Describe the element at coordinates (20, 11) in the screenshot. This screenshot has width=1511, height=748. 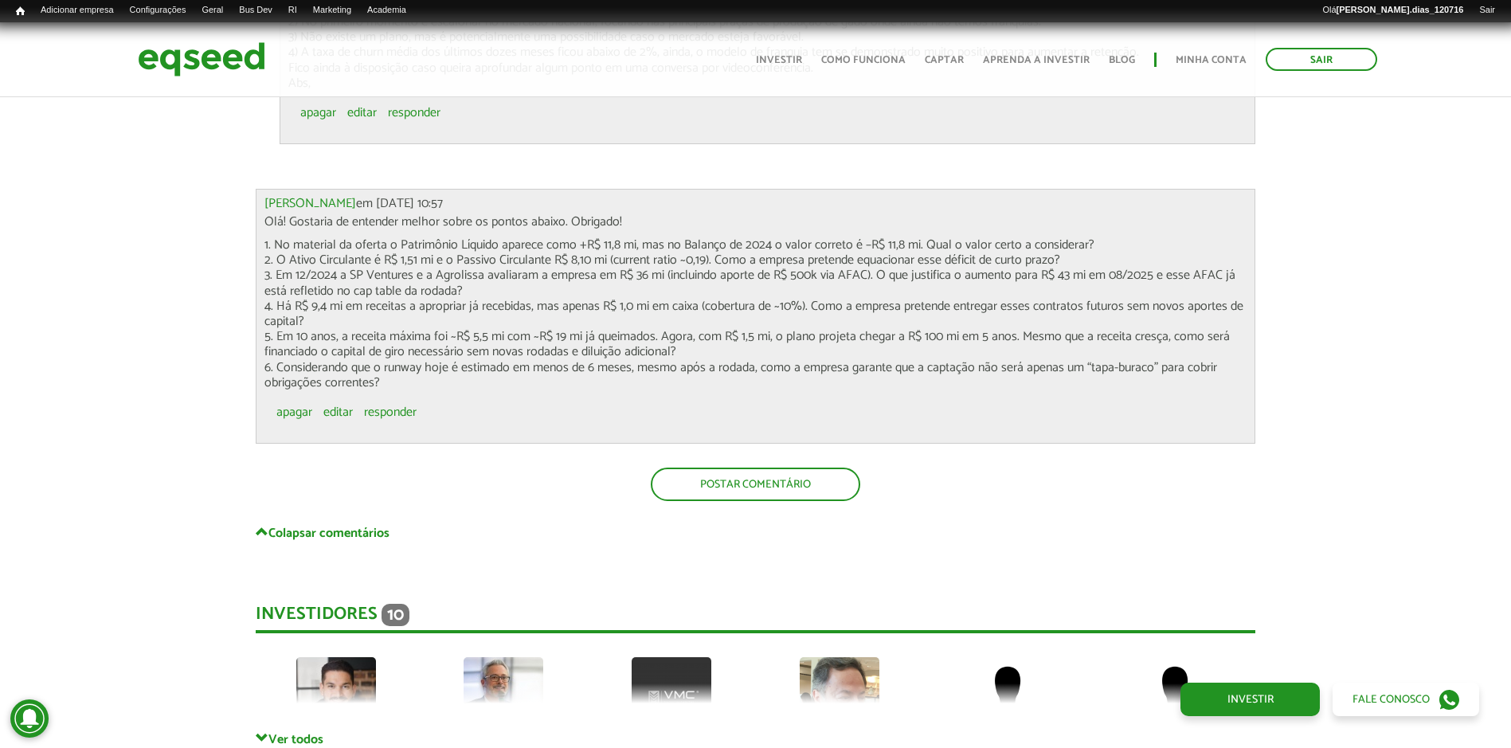
I see `span: Início` at that location.